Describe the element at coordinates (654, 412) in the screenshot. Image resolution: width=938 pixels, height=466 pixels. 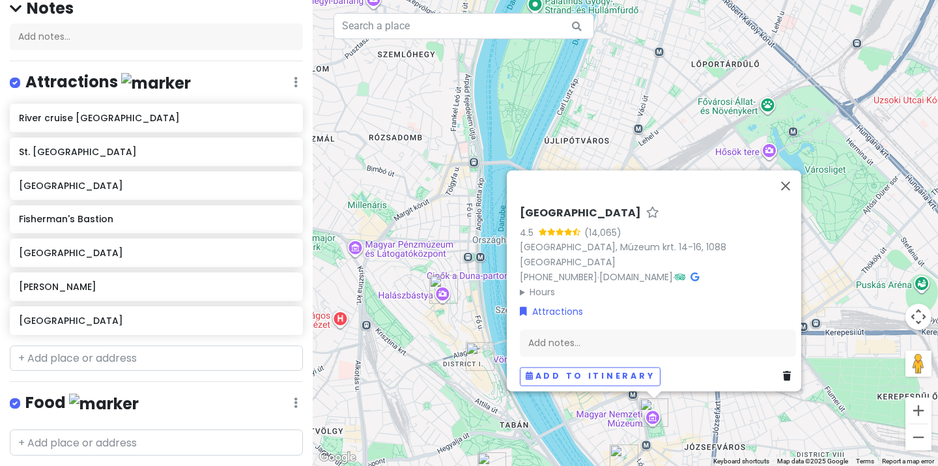
I see `div: Hungarian National Museum` at that location.